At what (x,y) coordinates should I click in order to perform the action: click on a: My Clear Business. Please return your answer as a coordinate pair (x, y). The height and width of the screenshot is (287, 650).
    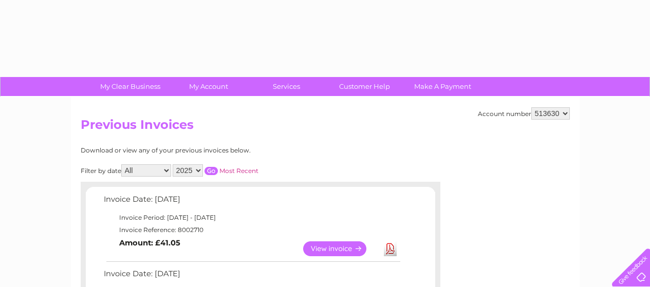
    Looking at the image, I should click on (130, 86).